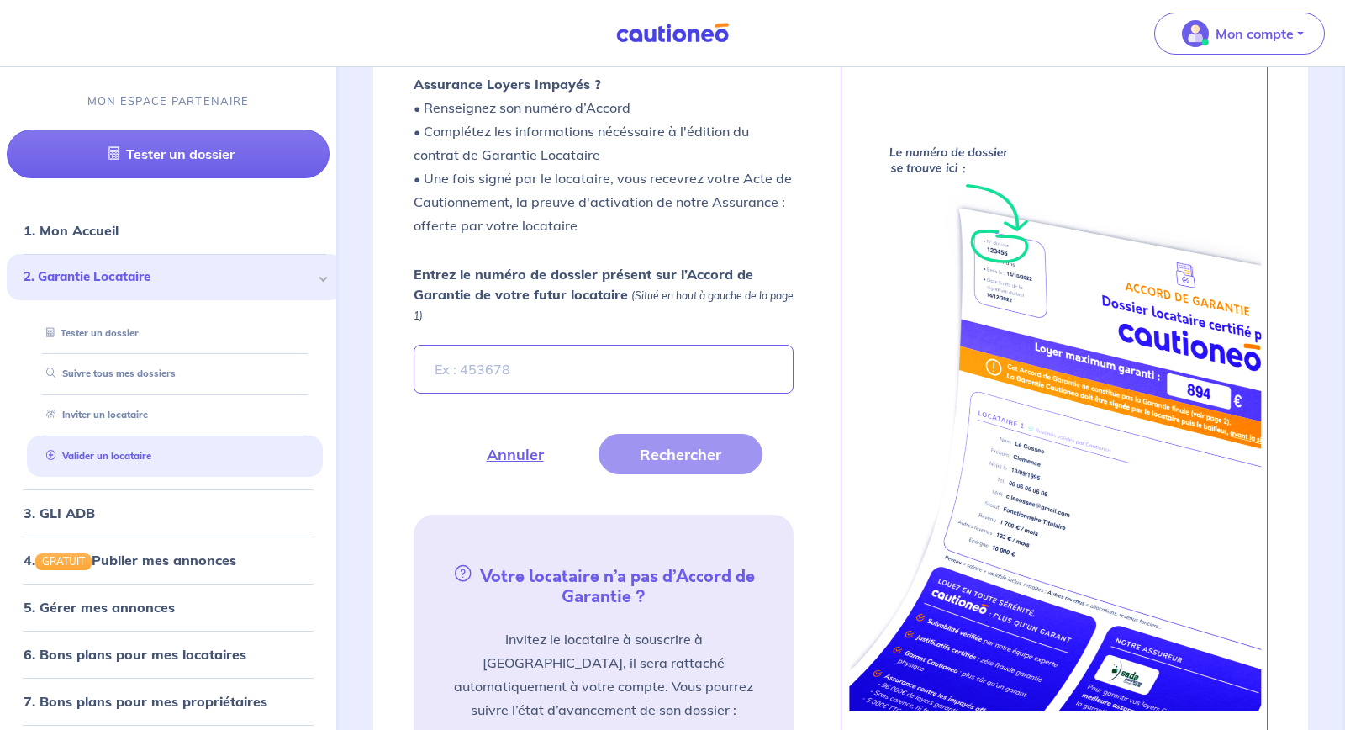 The height and width of the screenshot is (730, 1345). Describe the element at coordinates (145, 701) in the screenshot. I see `a: 7. Bons plans pour mes propriétaires` at that location.